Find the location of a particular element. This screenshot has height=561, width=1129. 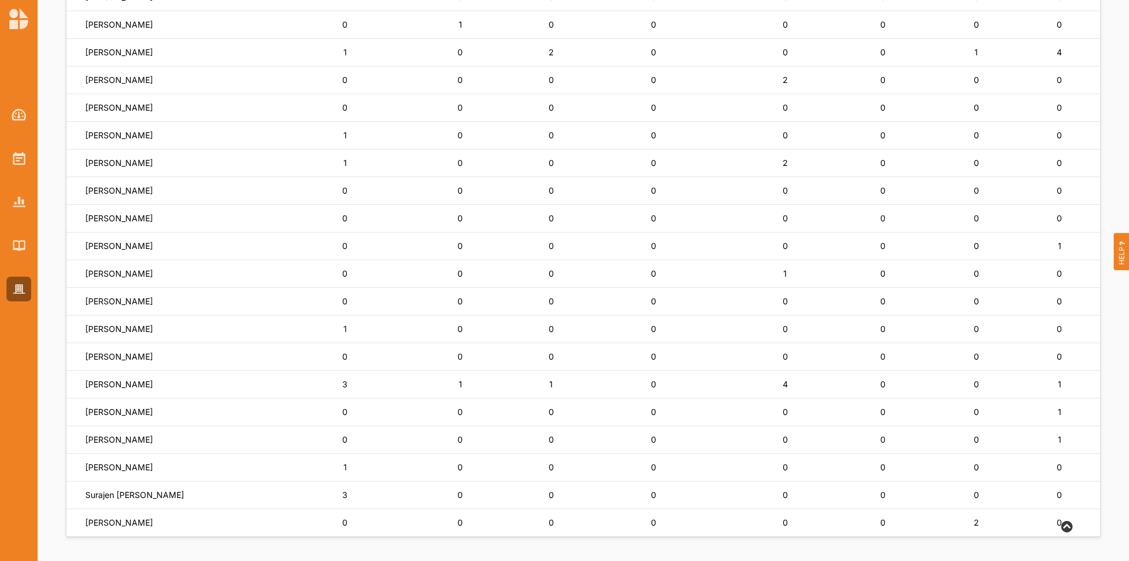

a: Library is located at coordinates (19, 245).